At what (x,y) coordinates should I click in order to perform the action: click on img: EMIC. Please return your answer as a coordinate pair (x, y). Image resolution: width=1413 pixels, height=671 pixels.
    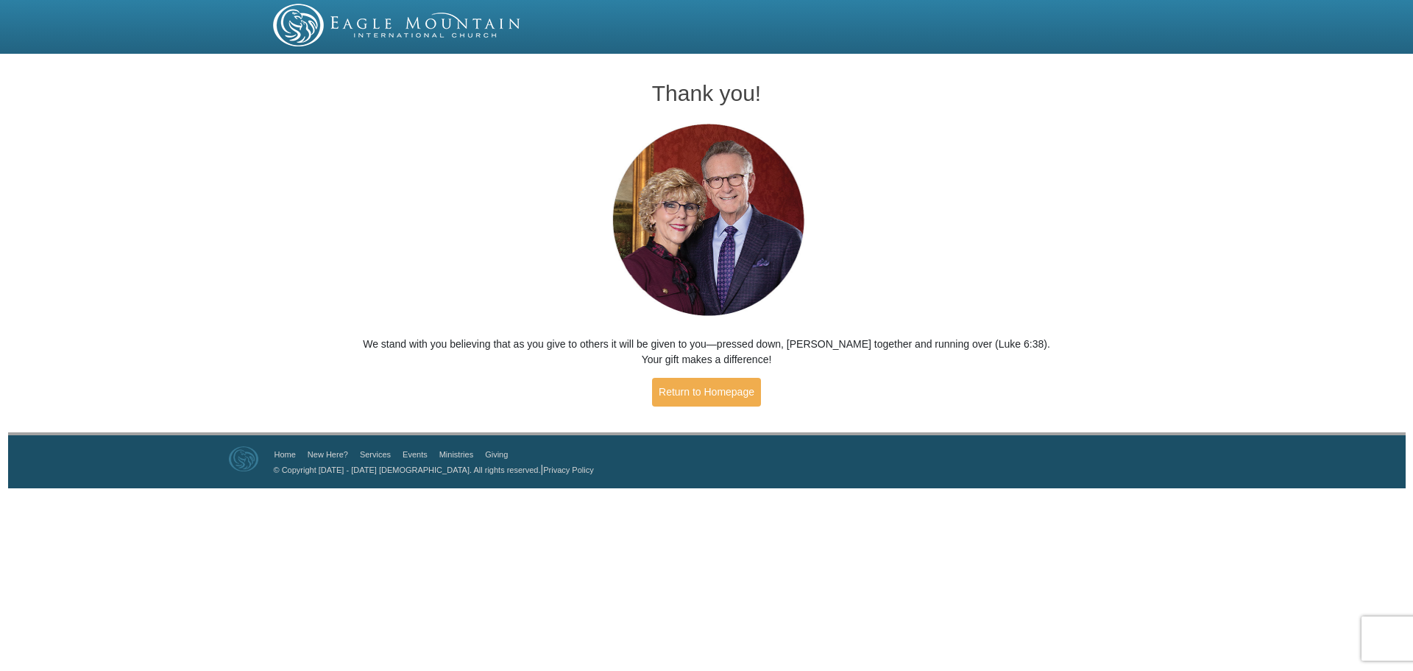
    Looking at the image, I should click on (398, 25).